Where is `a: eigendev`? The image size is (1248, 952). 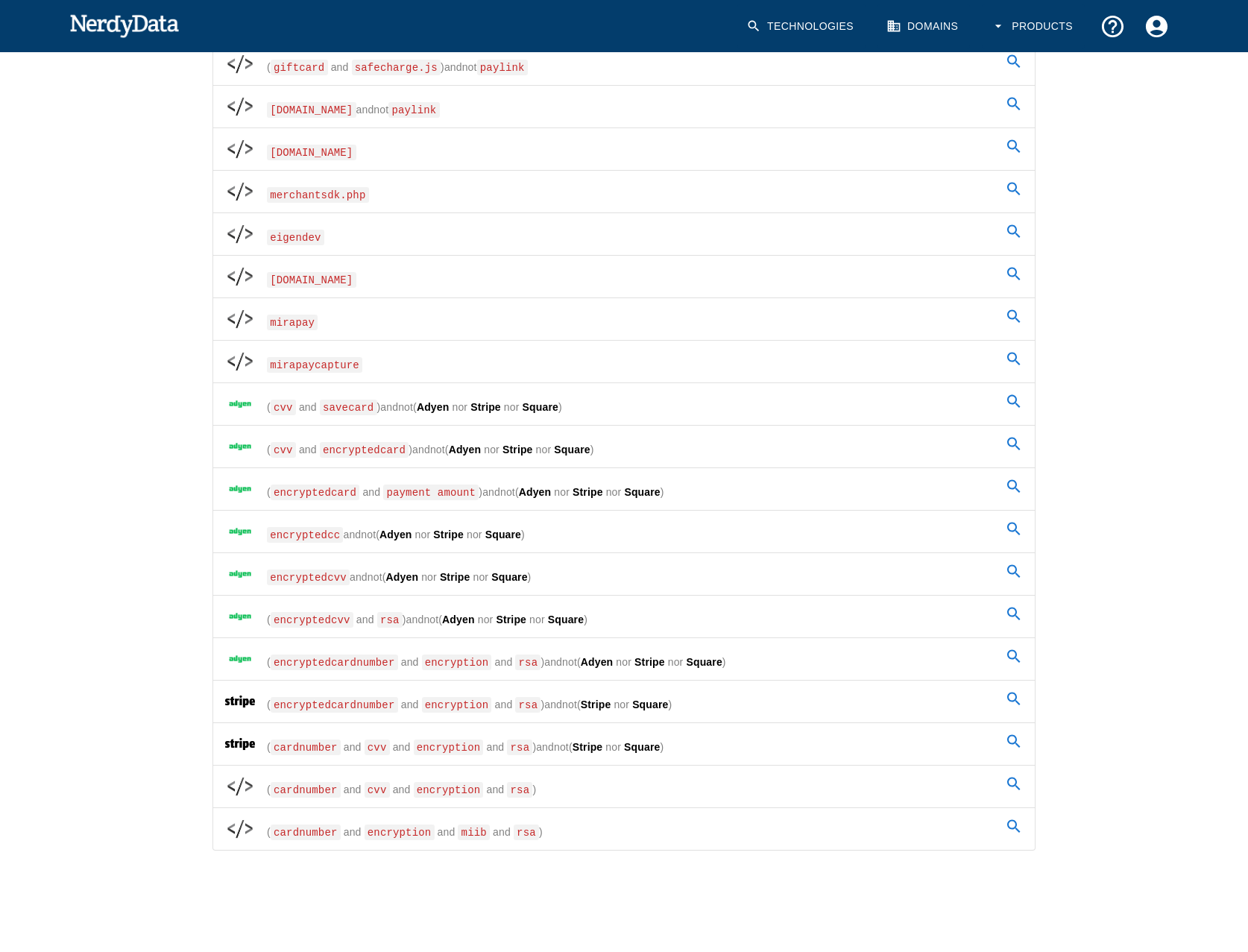
a: eigendev is located at coordinates (624, 234).